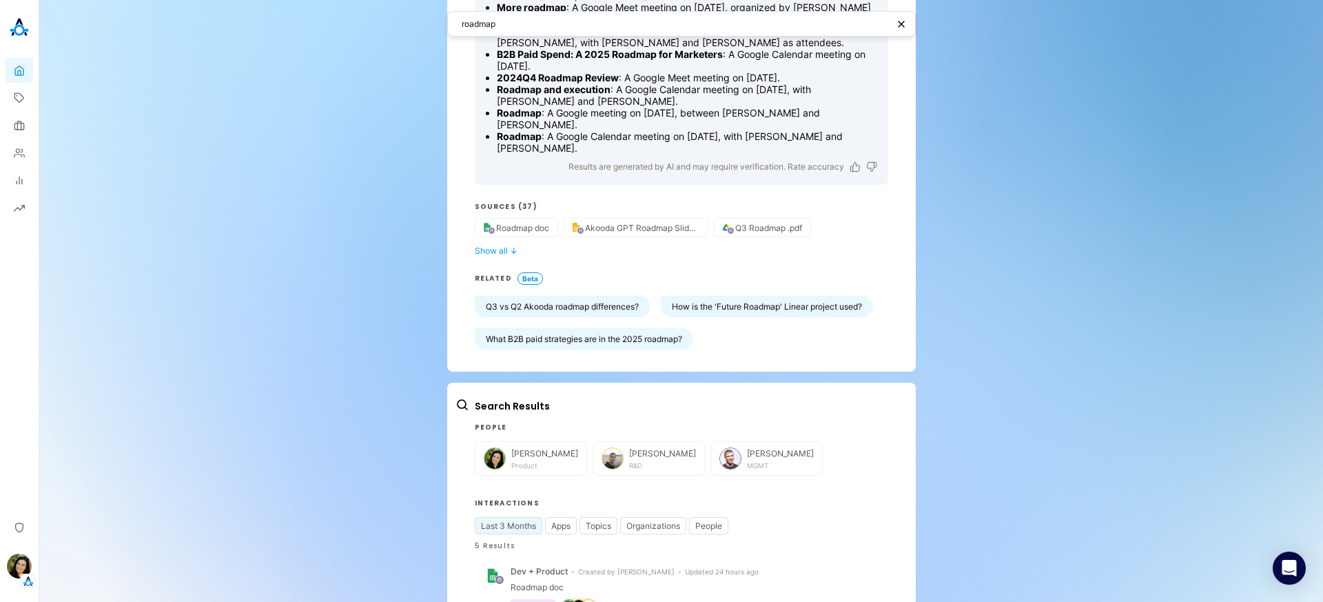  What do you see at coordinates (613, 458) in the screenshot?
I see `img: Eli Leon` at bounding box center [613, 458].